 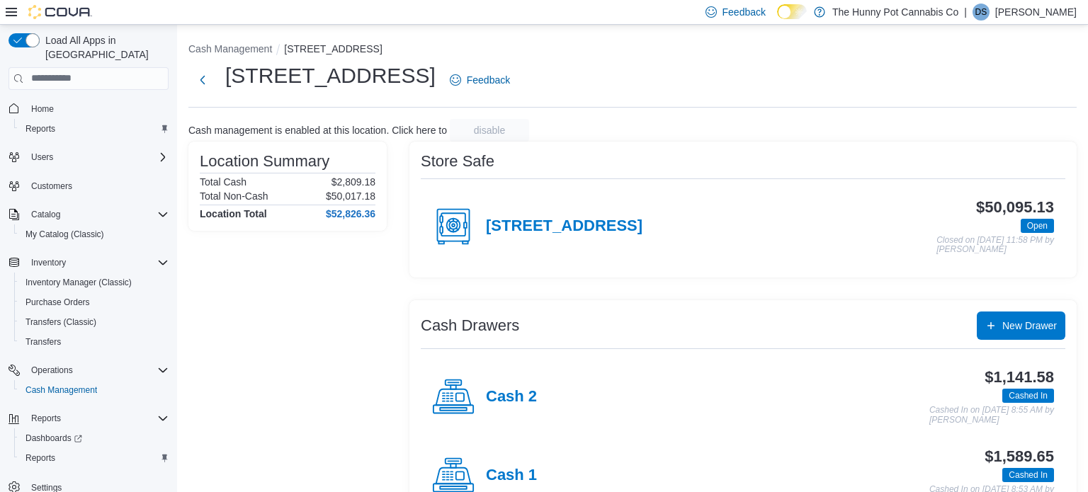 I want to click on button: Purchase Orders, so click(x=94, y=303).